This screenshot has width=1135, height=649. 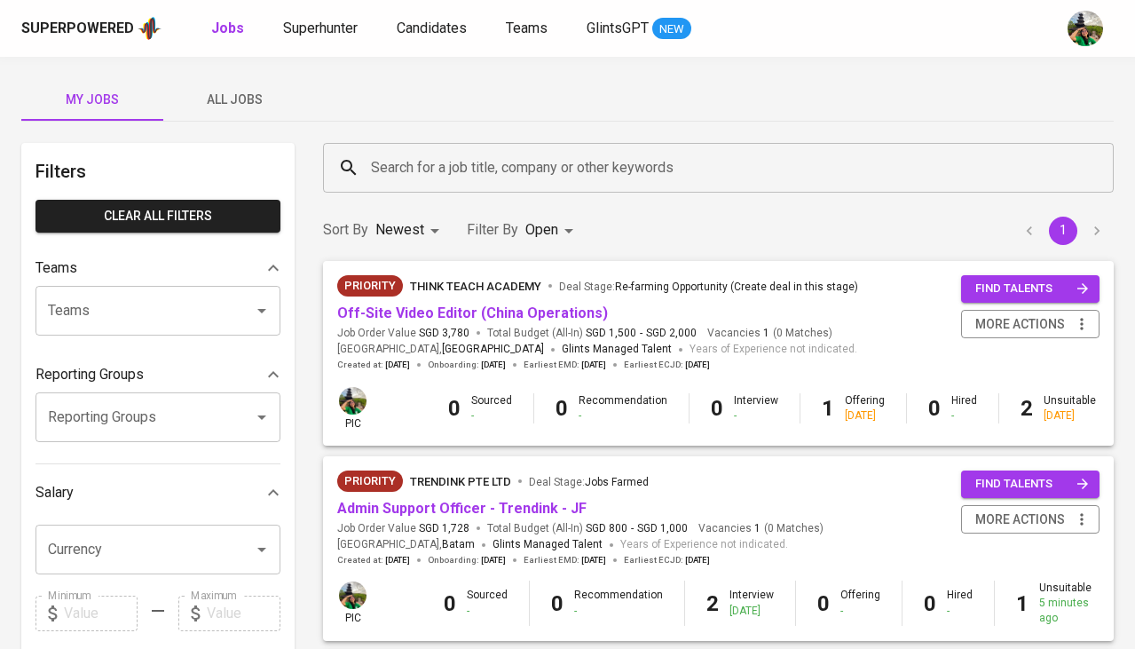 What do you see at coordinates (639, 28) in the screenshot?
I see `a: GlintsGPT NEW` at bounding box center [639, 28].